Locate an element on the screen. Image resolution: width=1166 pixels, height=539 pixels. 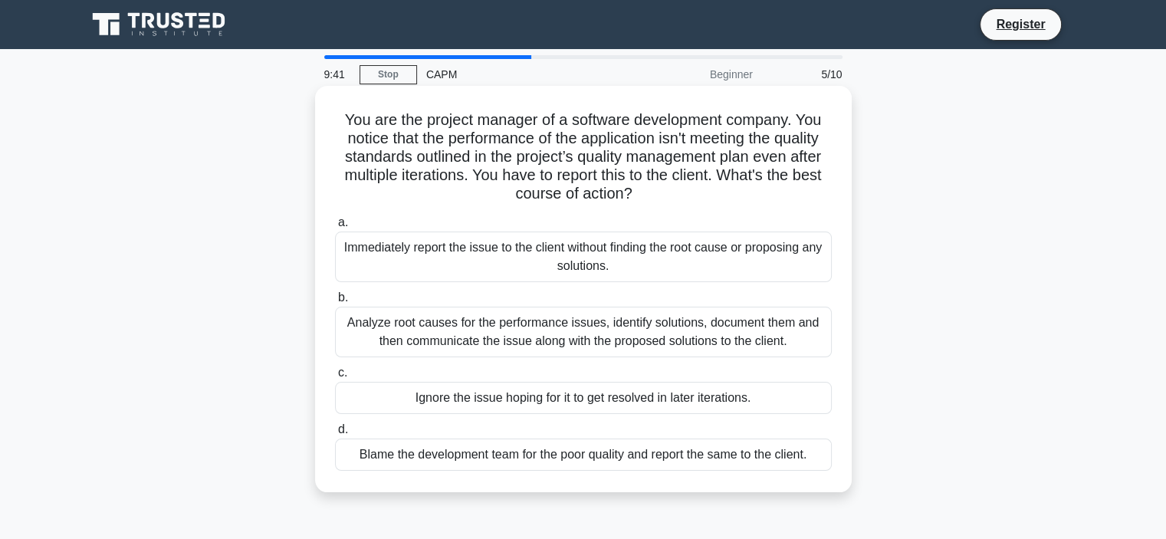
a: Register is located at coordinates (1020, 24).